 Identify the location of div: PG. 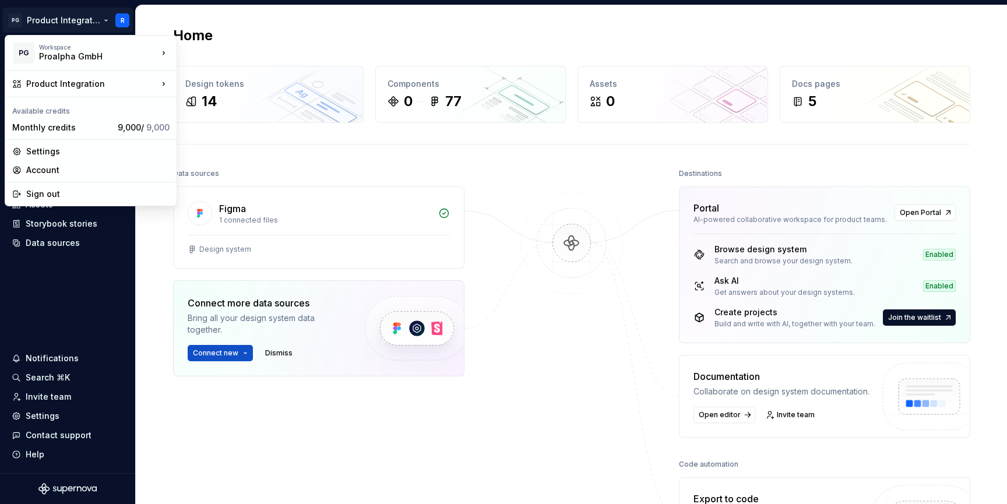
(24, 53).